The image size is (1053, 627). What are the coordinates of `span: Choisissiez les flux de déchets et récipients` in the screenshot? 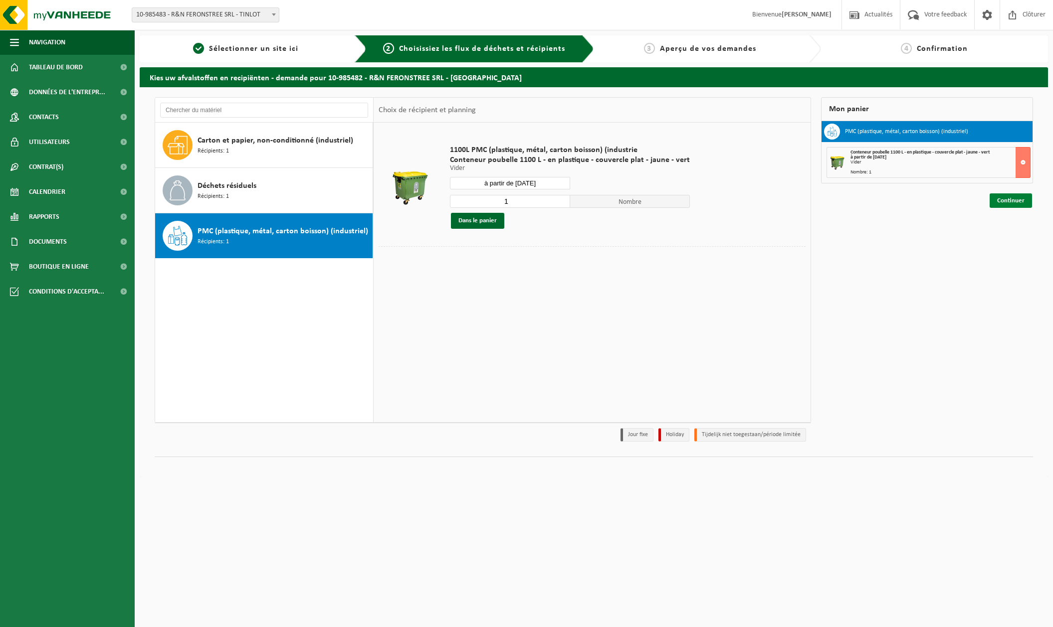 It's located at (482, 49).